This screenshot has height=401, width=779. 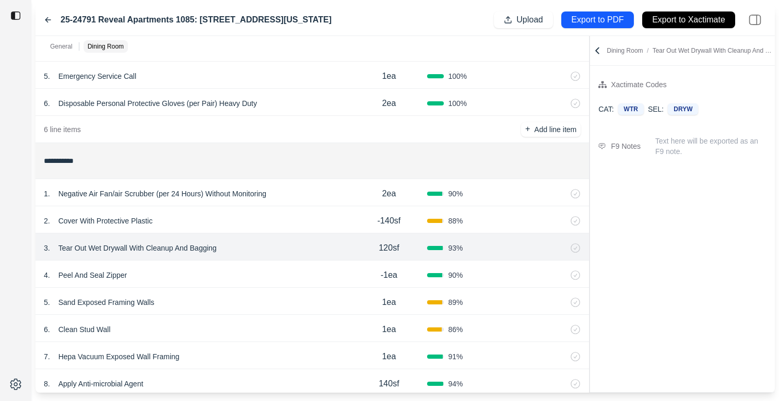 What do you see at coordinates (551, 130) in the screenshot?
I see `button: +Add line item` at bounding box center [551, 130].